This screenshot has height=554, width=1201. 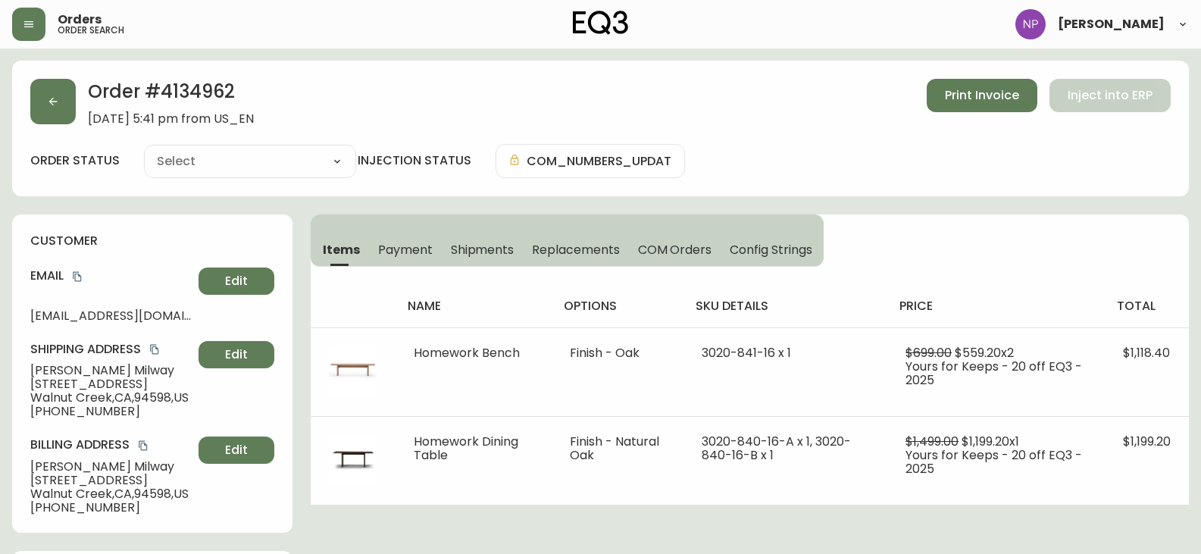 I want to click on button: Print Invoice, so click(x=982, y=95).